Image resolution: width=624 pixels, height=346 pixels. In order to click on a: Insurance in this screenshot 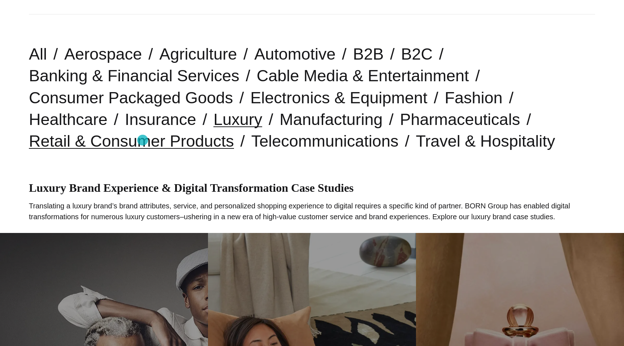, I will do `click(161, 119)`.